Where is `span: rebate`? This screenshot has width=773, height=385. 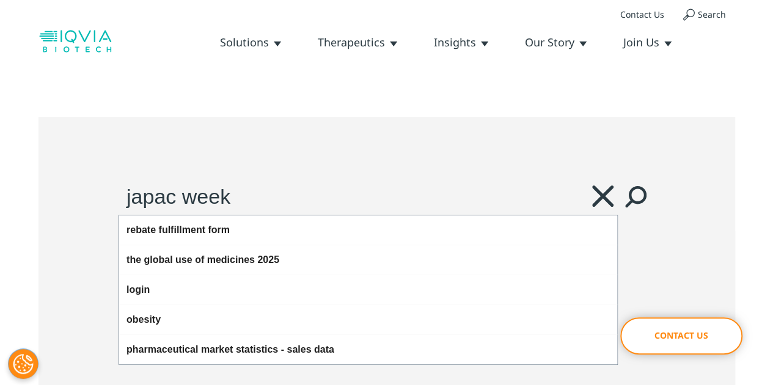
span: rebate is located at coordinates (141, 230).